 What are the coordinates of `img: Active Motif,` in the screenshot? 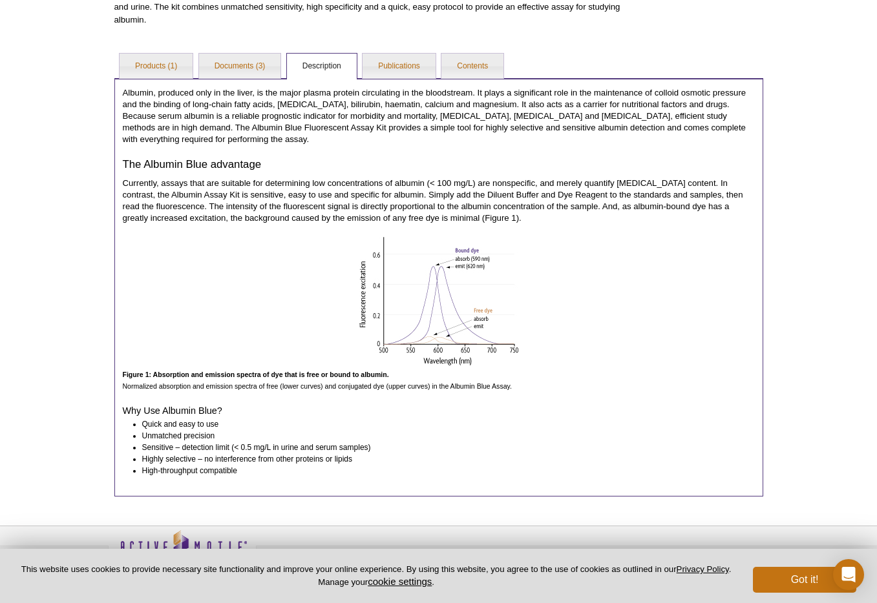 It's located at (182, 552).